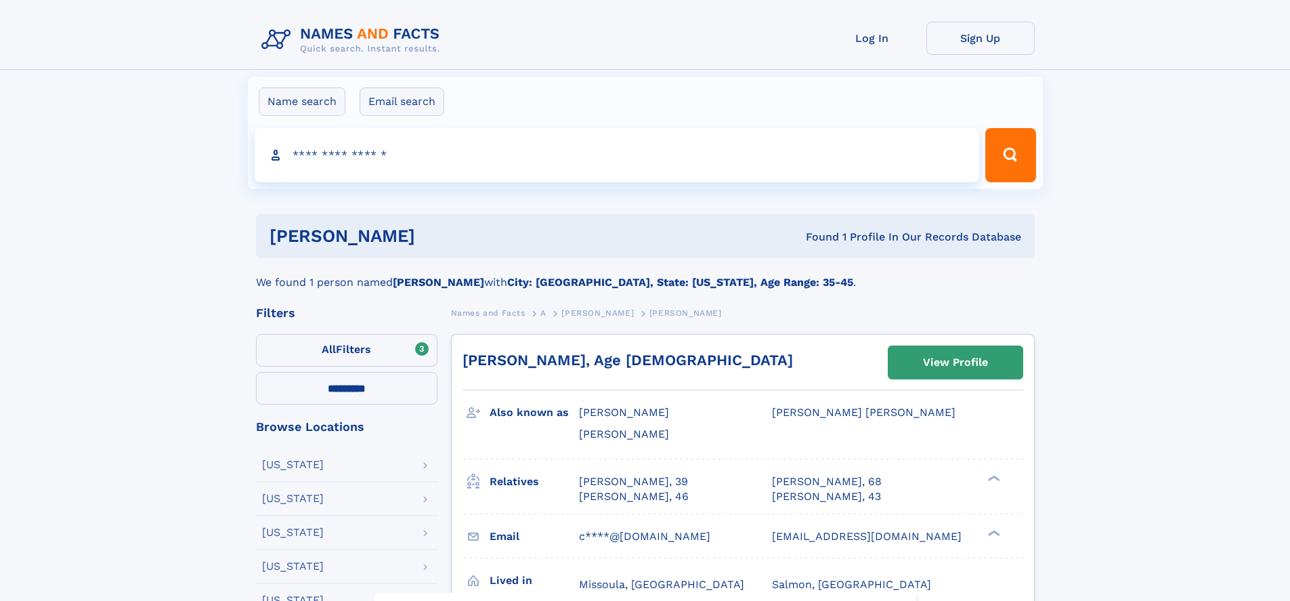 The height and width of the screenshot is (601, 1290). I want to click on input: search input, so click(617, 155).